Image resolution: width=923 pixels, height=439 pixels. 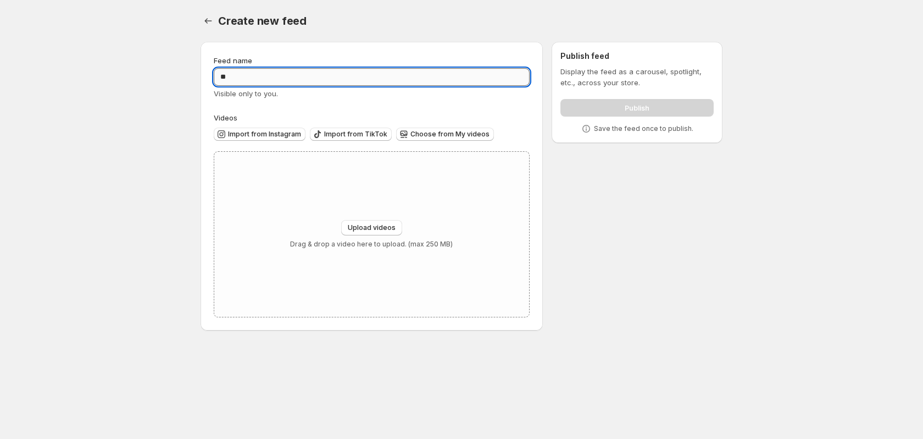 What do you see at coordinates (208, 21) in the screenshot?
I see `button: Settings` at bounding box center [208, 21].